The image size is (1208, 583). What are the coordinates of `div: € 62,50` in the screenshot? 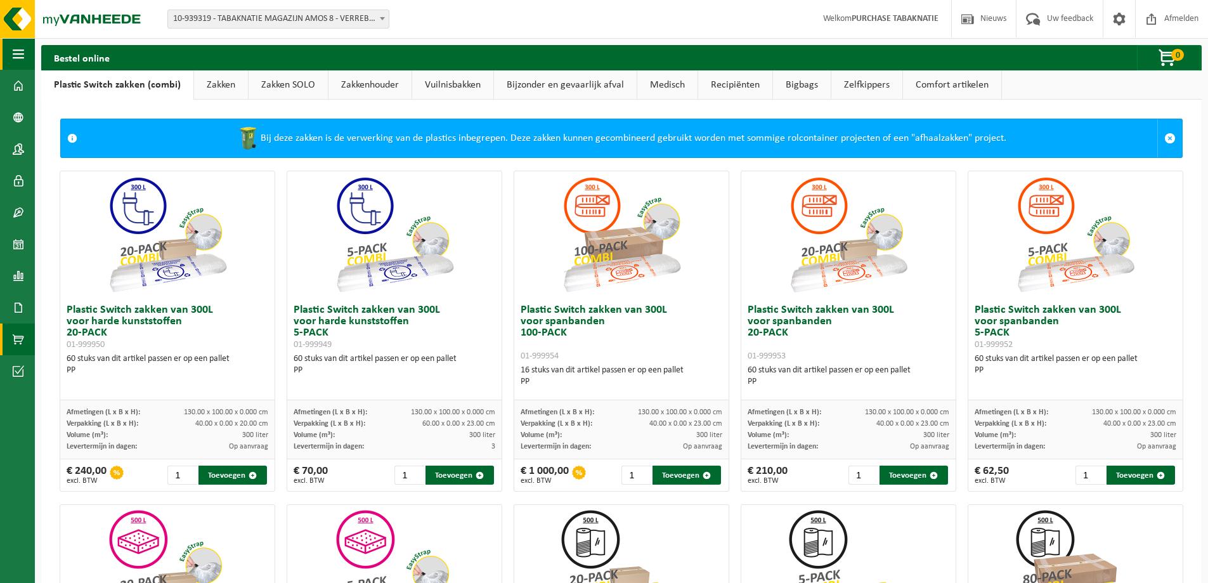 It's located at (992, 475).